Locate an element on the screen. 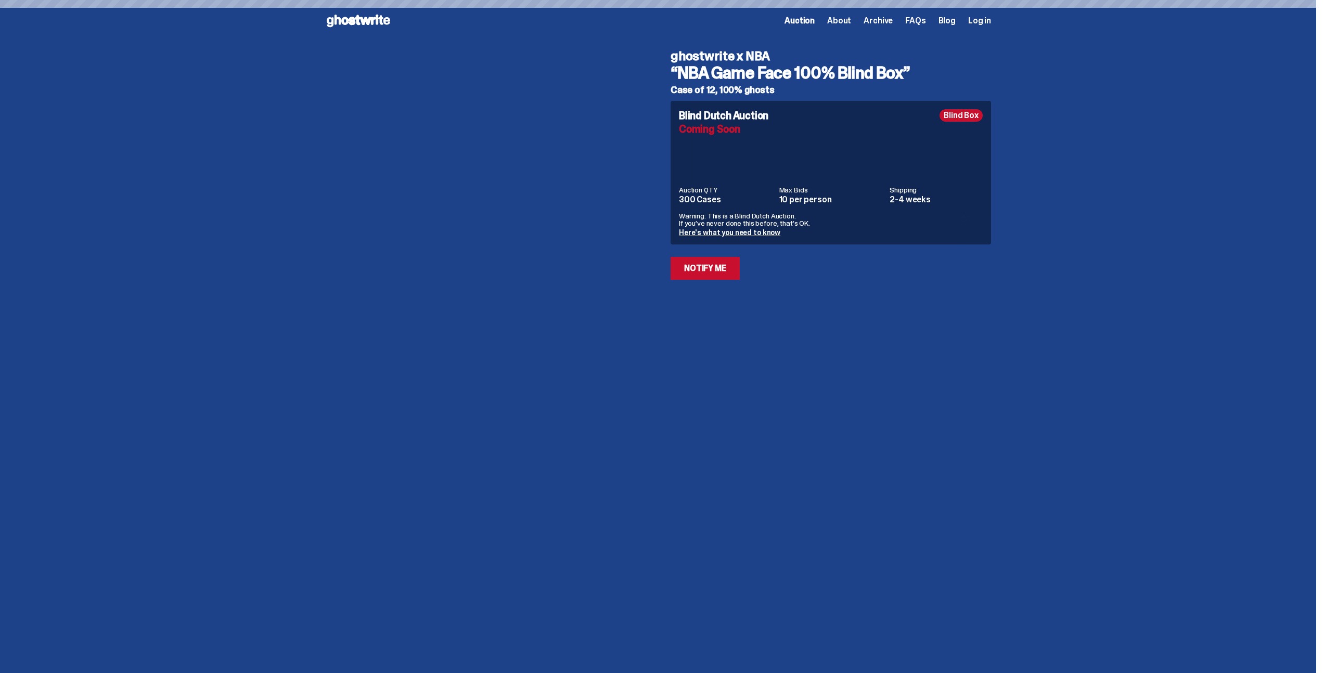 This screenshot has height=673, width=1324. span: Archive is located at coordinates (878, 21).